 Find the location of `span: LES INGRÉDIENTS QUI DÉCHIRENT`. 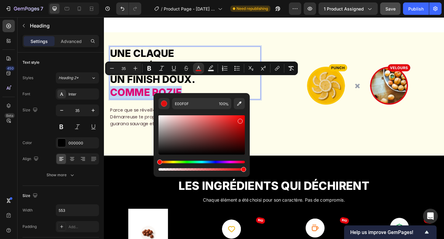

span: LES INGRÉDIENTS QUI DÉCHIRENT is located at coordinates (185, 183).